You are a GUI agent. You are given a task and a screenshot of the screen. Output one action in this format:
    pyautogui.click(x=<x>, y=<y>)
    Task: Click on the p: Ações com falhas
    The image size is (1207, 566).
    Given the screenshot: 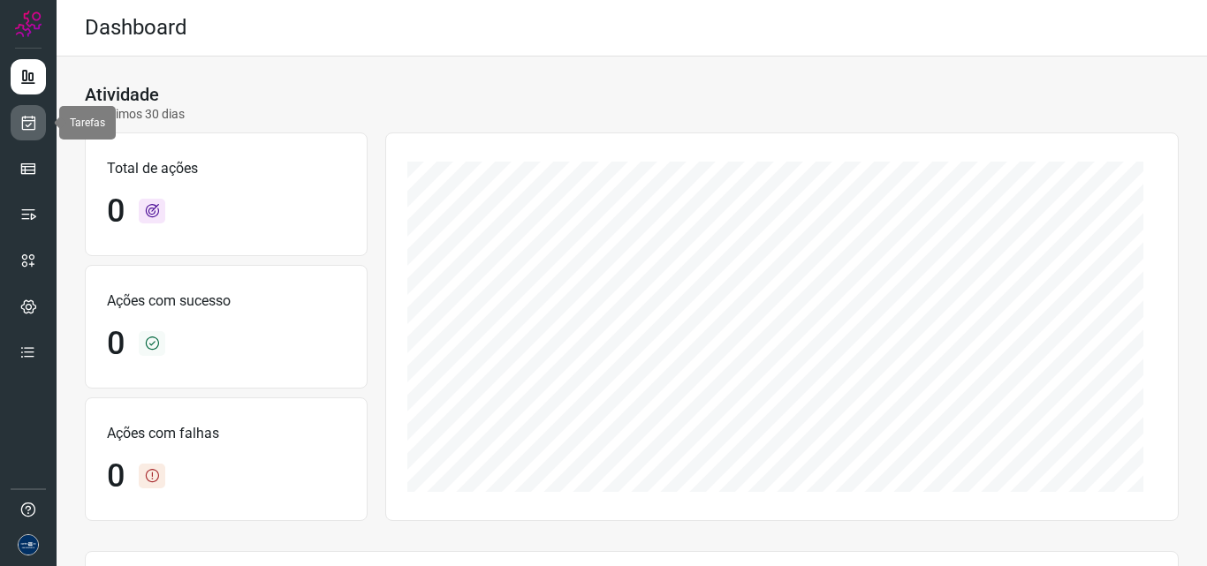 What is the action you would take?
    pyautogui.click(x=226, y=434)
    